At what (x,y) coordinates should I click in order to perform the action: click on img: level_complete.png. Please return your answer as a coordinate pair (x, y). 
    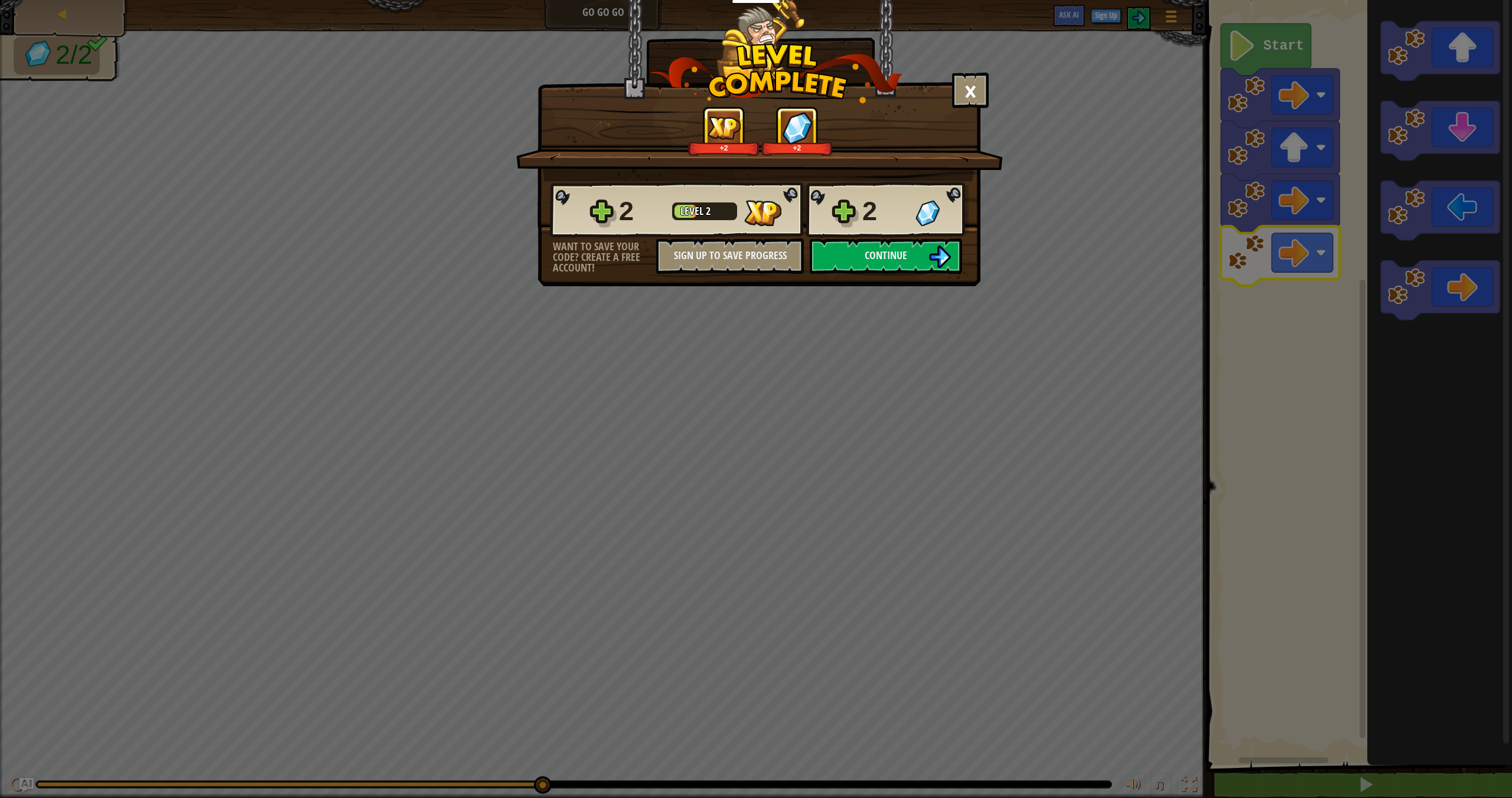
    Looking at the image, I should click on (776, 73).